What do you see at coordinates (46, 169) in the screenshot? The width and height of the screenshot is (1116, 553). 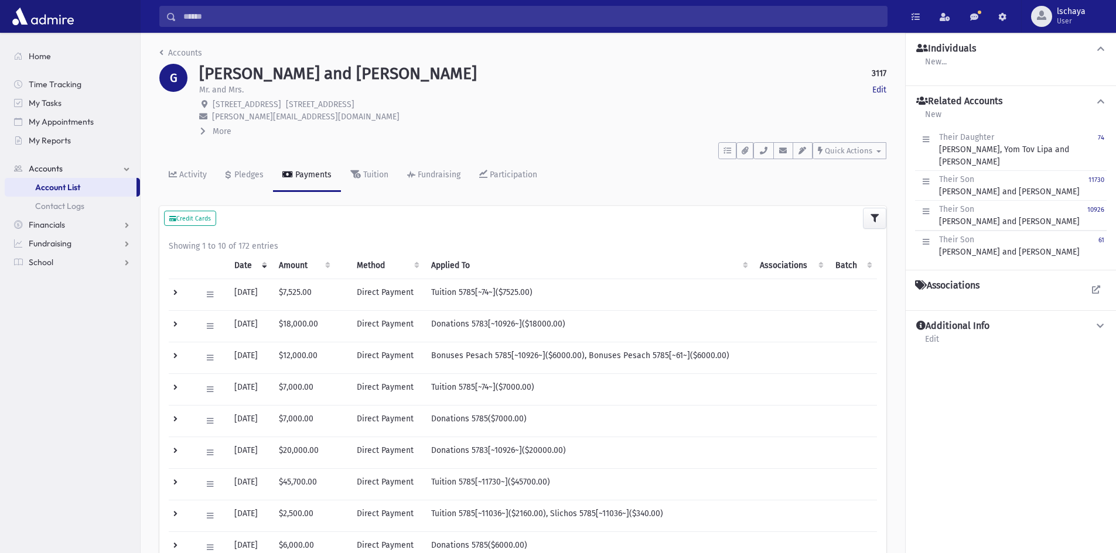 I see `span: Accounts` at bounding box center [46, 169].